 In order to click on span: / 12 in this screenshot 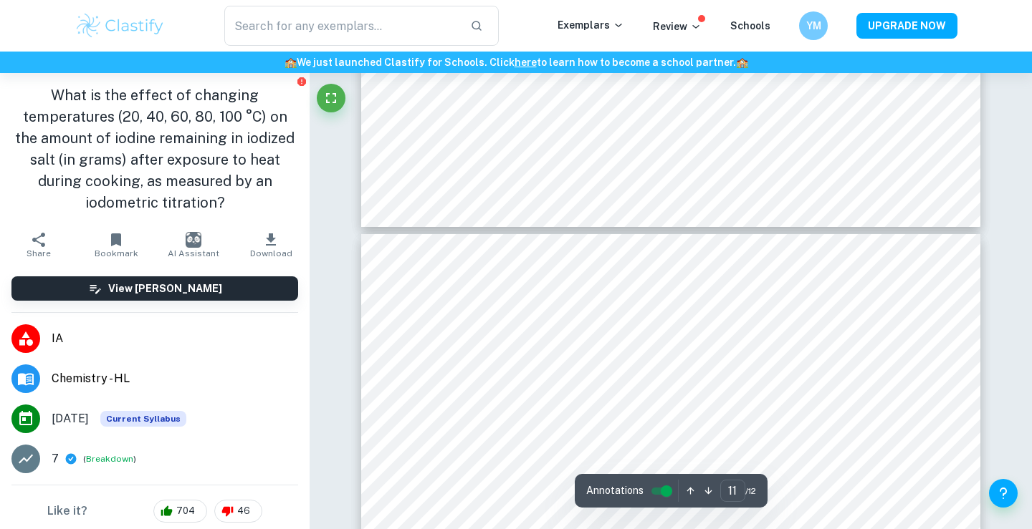, I will do `click(750, 491)`.